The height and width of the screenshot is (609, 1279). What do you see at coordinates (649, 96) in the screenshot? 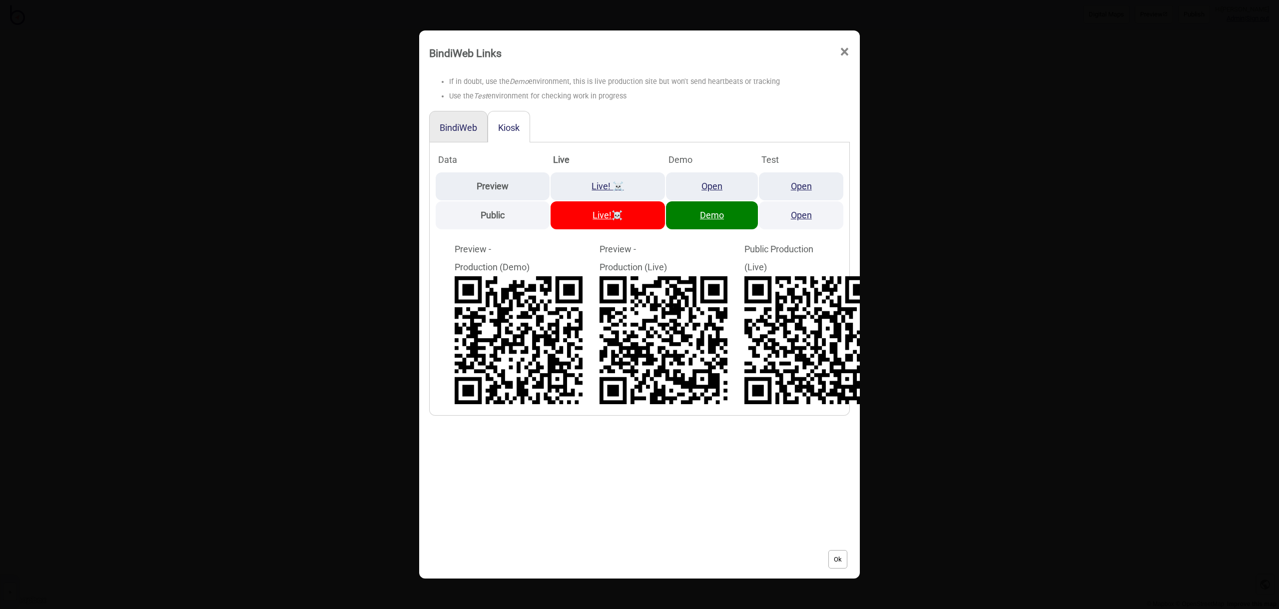
I see `li: Use the environment for checking work in progress` at bounding box center [649, 96].